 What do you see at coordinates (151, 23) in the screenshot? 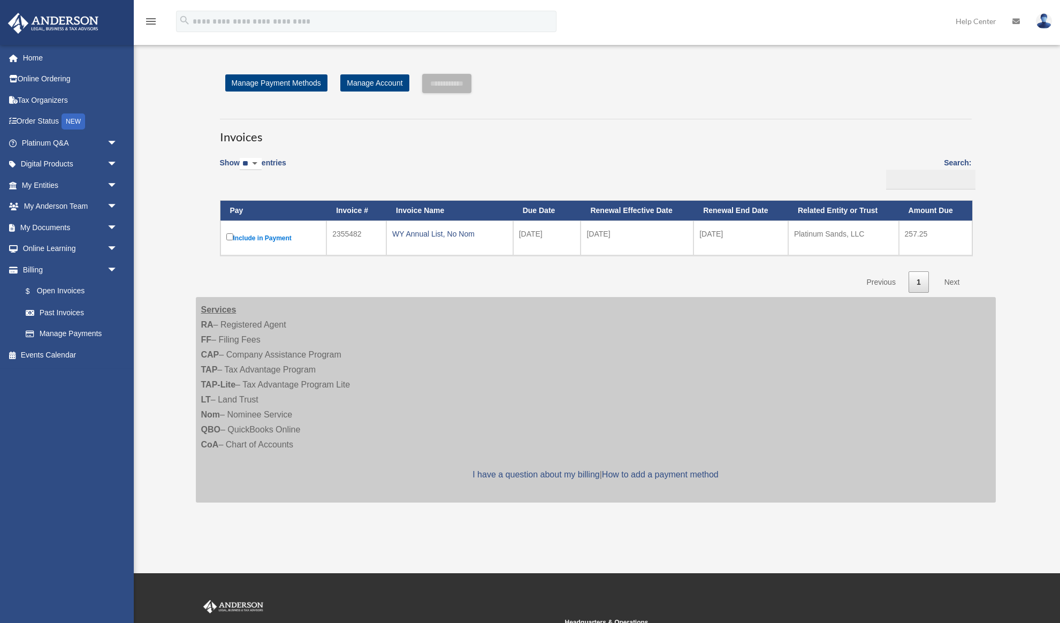
I see `a: menu` at bounding box center [151, 23].